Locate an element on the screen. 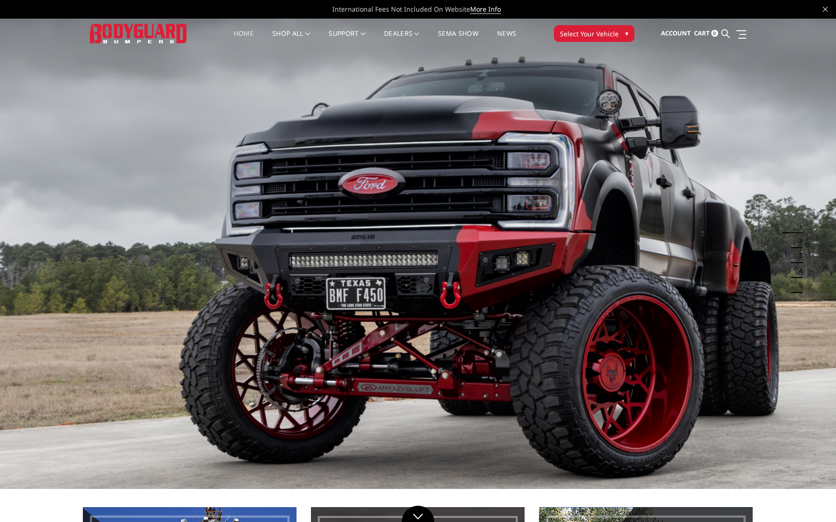  a: Dealers is located at coordinates (402, 39).